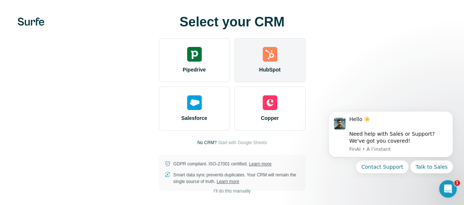 The height and width of the screenshot is (205, 464). I want to click on button: I’ll do this manually, so click(232, 191).